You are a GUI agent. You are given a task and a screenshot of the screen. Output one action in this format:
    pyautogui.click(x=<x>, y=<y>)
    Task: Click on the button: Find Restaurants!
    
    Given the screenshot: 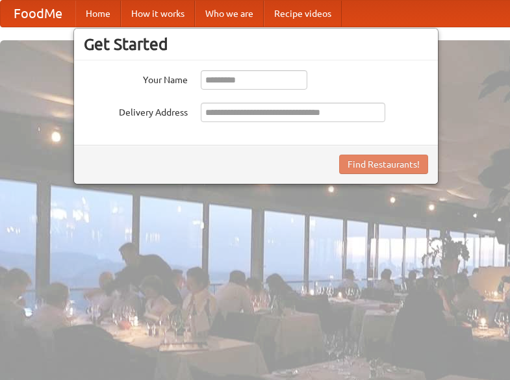 What is the action you would take?
    pyautogui.click(x=383, y=164)
    